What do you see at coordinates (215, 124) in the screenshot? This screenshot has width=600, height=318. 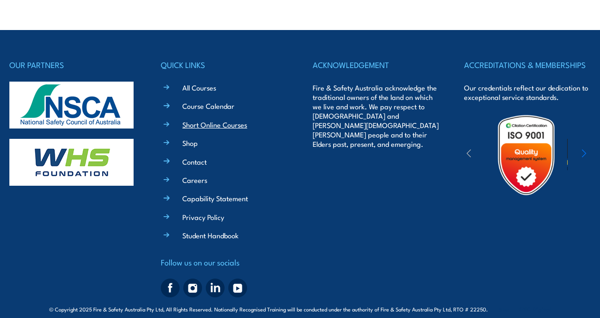 I see `a: Short Online Courses` at bounding box center [215, 124].